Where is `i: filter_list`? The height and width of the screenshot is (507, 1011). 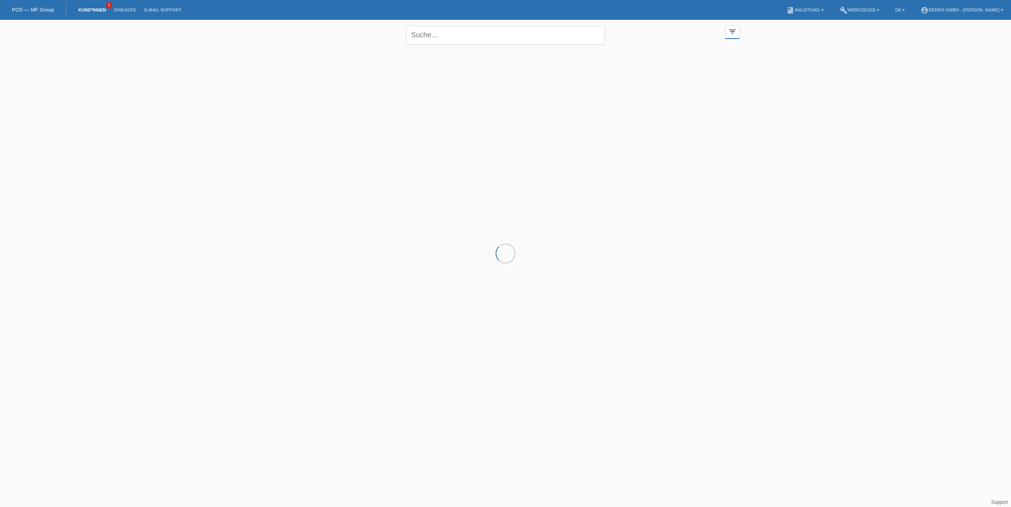
i: filter_list is located at coordinates (732, 32).